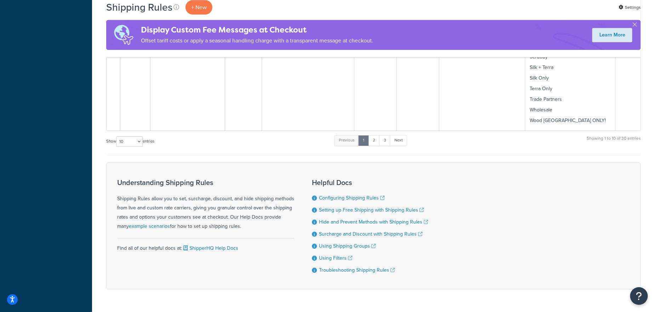 The image size is (655, 312). I want to click on a: Next, so click(399, 141).